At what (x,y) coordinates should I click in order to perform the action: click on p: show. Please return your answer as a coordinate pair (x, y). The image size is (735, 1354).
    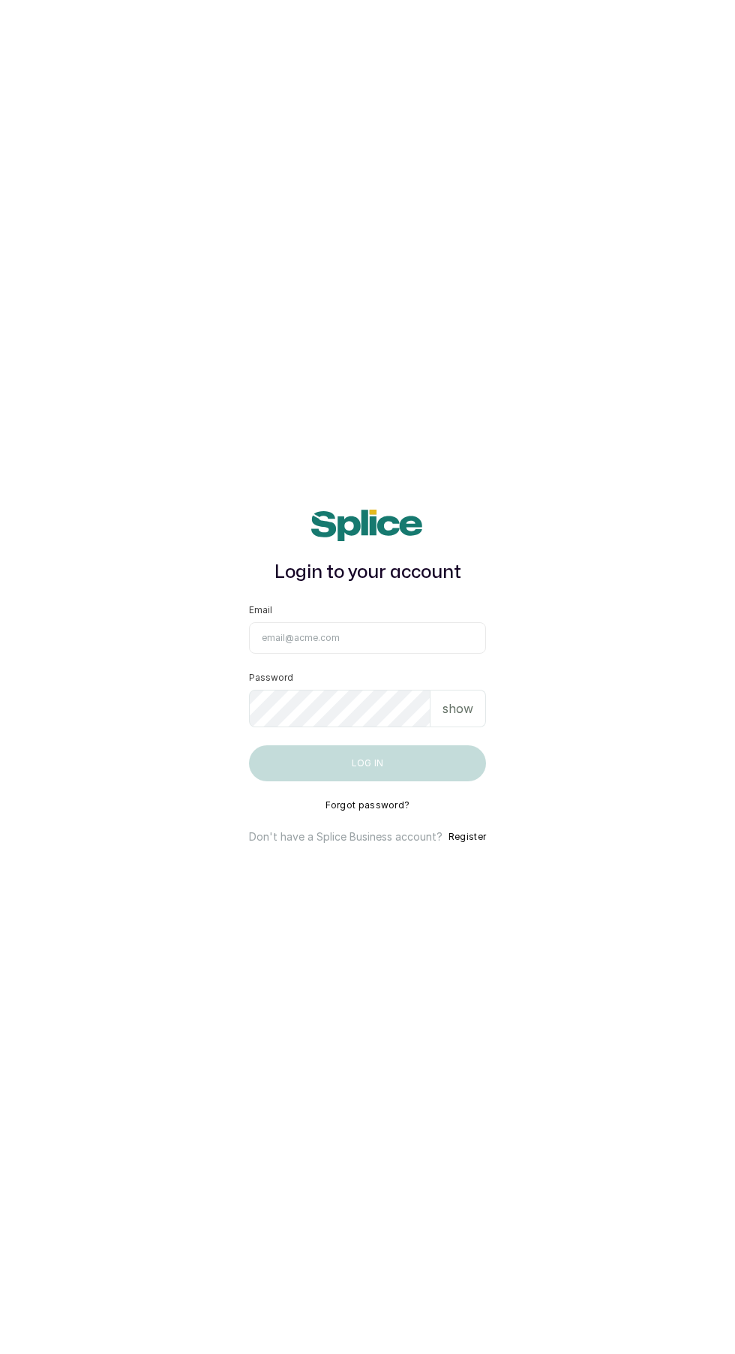
    Looking at the image, I should click on (458, 708).